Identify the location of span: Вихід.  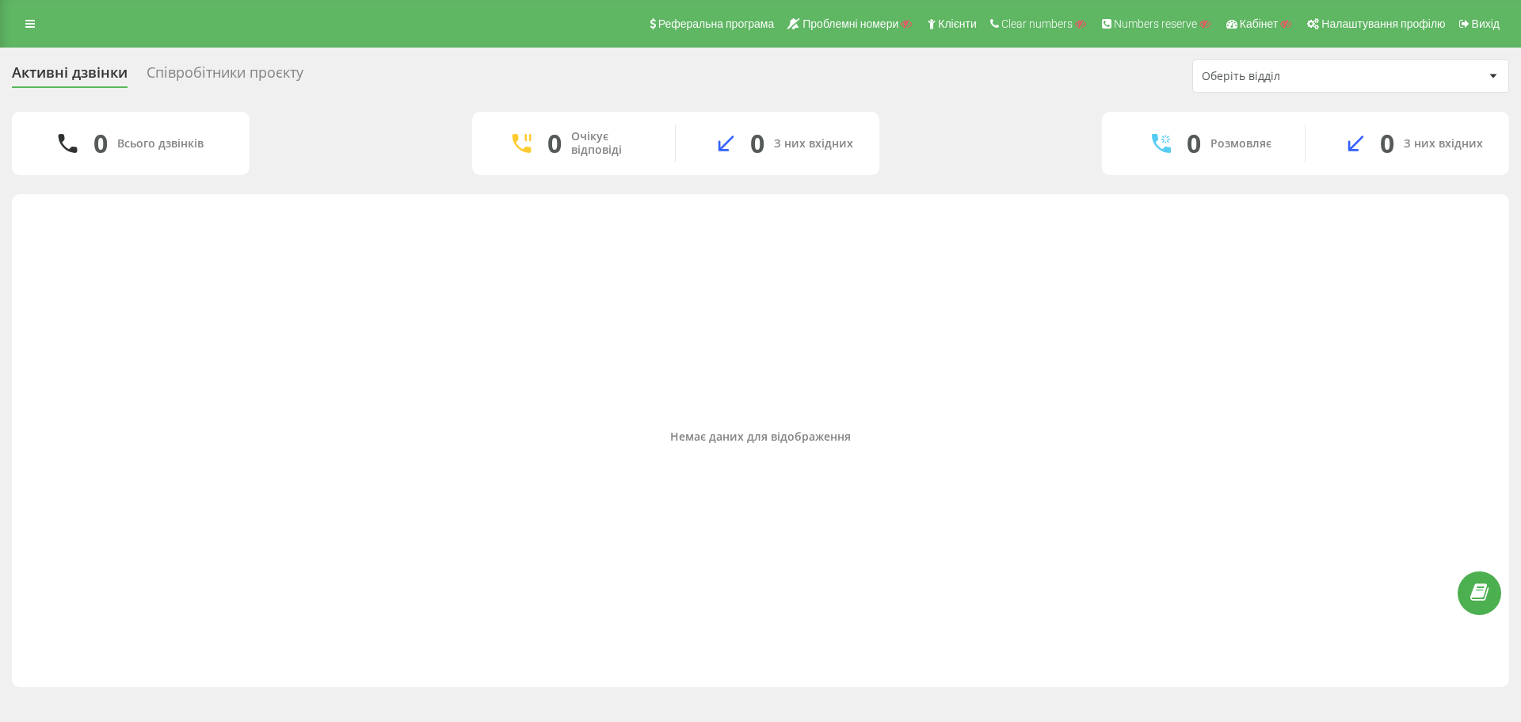
(1485, 24).